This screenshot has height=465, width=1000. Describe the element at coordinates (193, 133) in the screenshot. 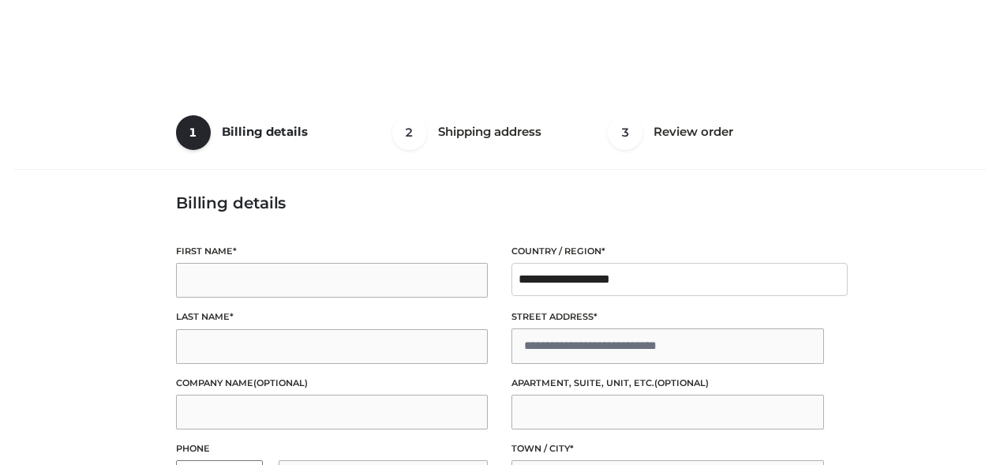

I see `span: 1` at that location.